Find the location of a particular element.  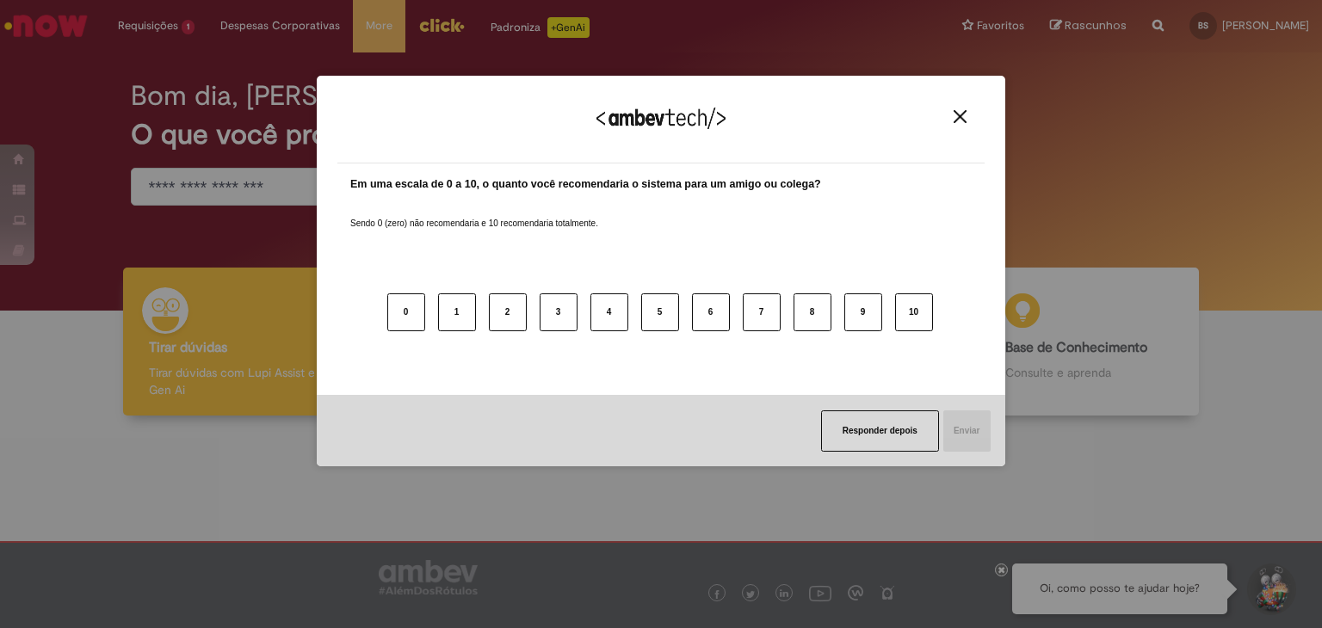

button: 9 is located at coordinates (863, 312).